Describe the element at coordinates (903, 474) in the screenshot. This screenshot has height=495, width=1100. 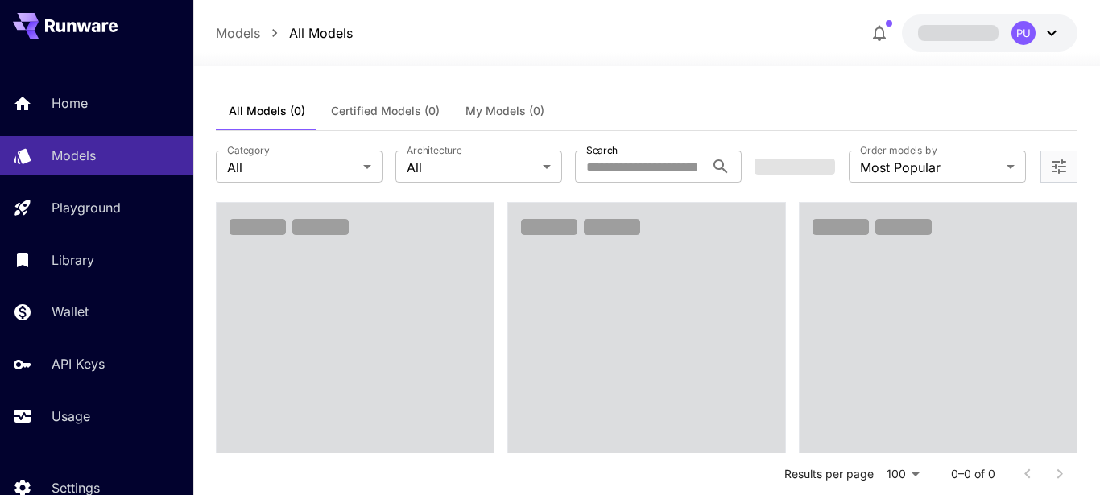
I see `div: 100` at that location.